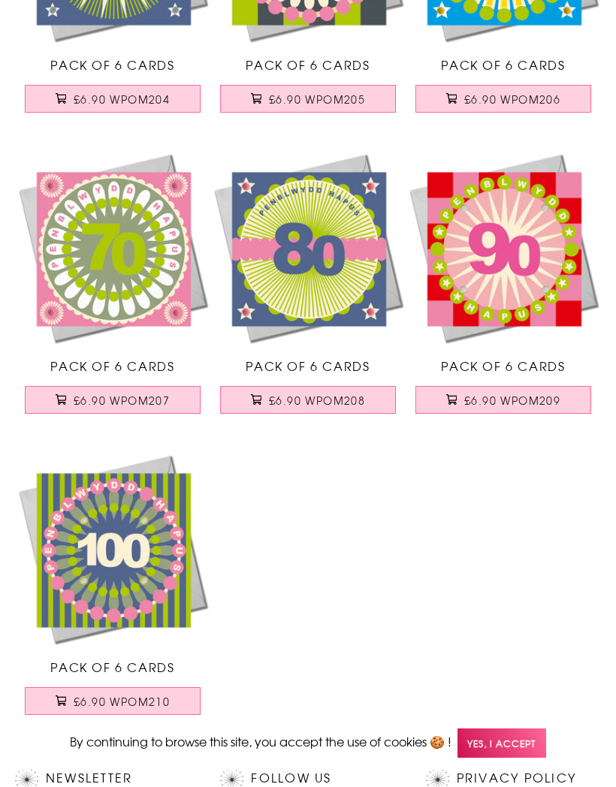 This screenshot has height=787, width=616. I want to click on span: £6.90 WPOM206, so click(512, 99).